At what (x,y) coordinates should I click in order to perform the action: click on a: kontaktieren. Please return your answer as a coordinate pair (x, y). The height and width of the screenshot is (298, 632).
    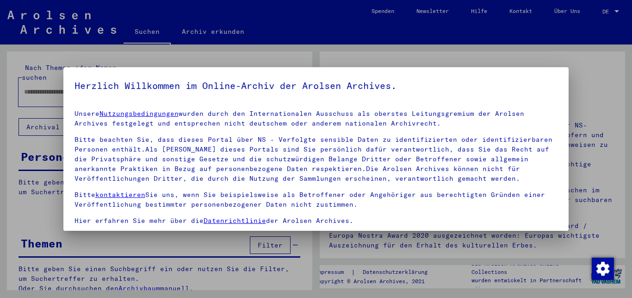
    Looking at the image, I should click on (120, 194).